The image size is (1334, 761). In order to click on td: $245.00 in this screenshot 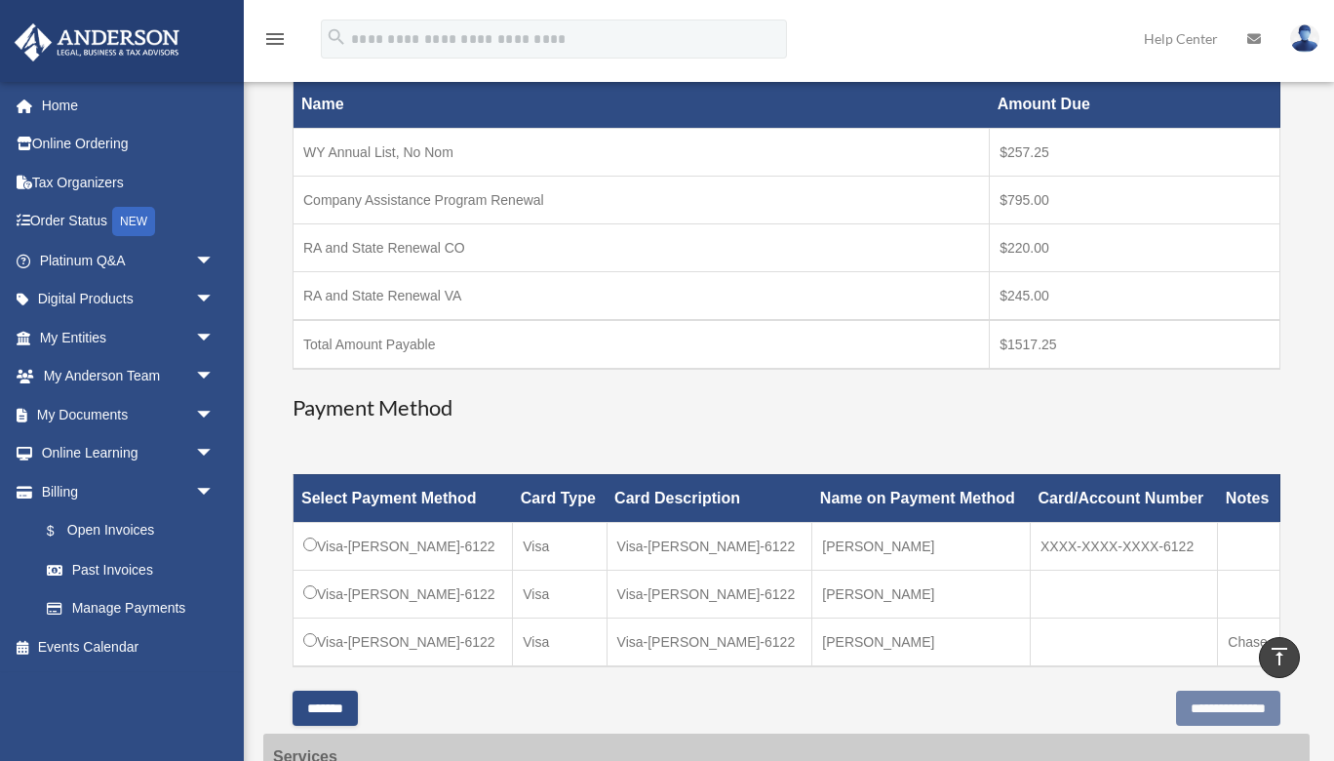, I will do `click(1135, 296)`.